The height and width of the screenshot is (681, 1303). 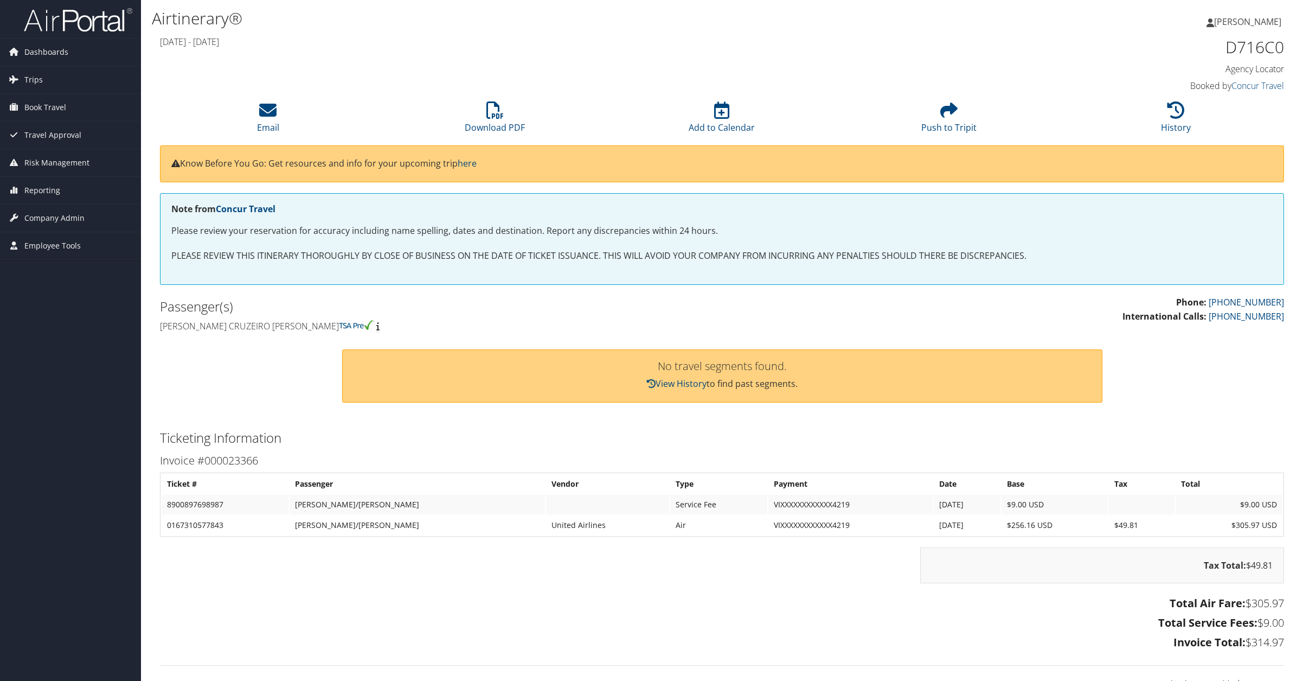 I want to click on td: $305.97 USD, so click(x=1229, y=525).